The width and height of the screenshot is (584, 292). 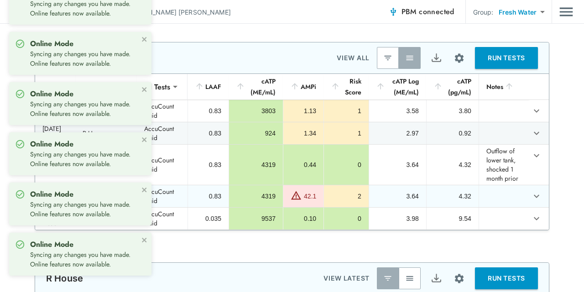 What do you see at coordinates (437, 11) in the screenshot?
I see `span: connected` at bounding box center [437, 11].